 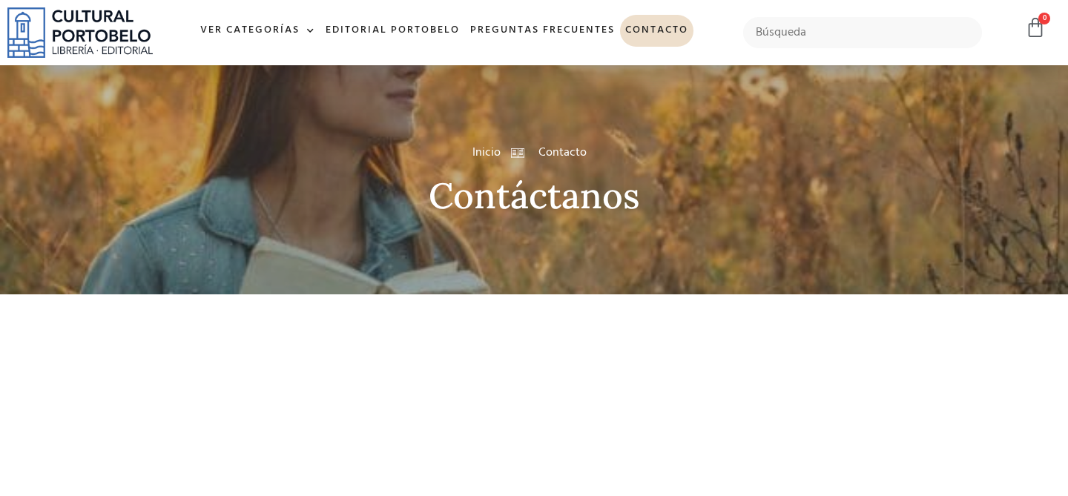 What do you see at coordinates (862, 33) in the screenshot?
I see `input: Búsqueda` at bounding box center [862, 33].